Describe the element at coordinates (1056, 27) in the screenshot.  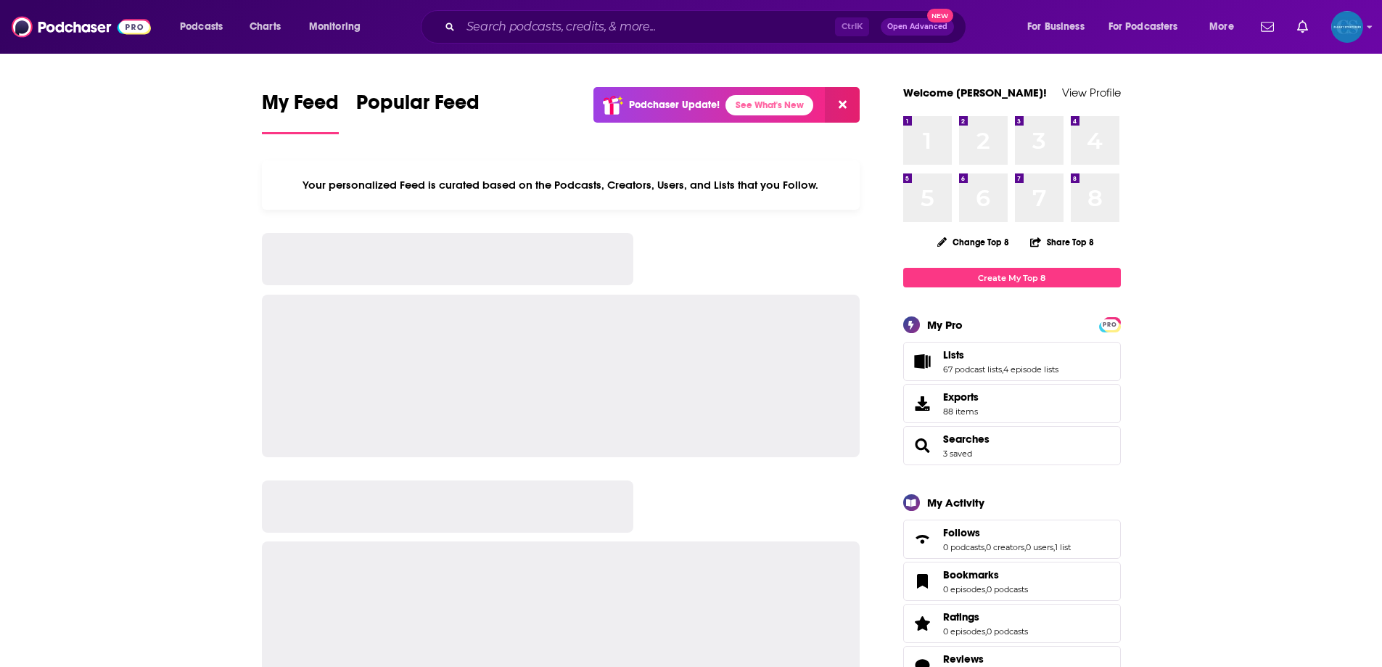
I see `span: For Business` at that location.